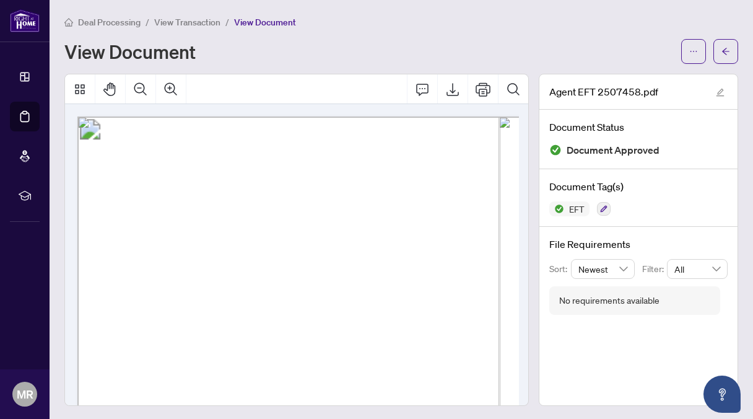 Image resolution: width=753 pixels, height=419 pixels. What do you see at coordinates (557, 209) in the screenshot?
I see `img: Status Icon` at bounding box center [557, 209].